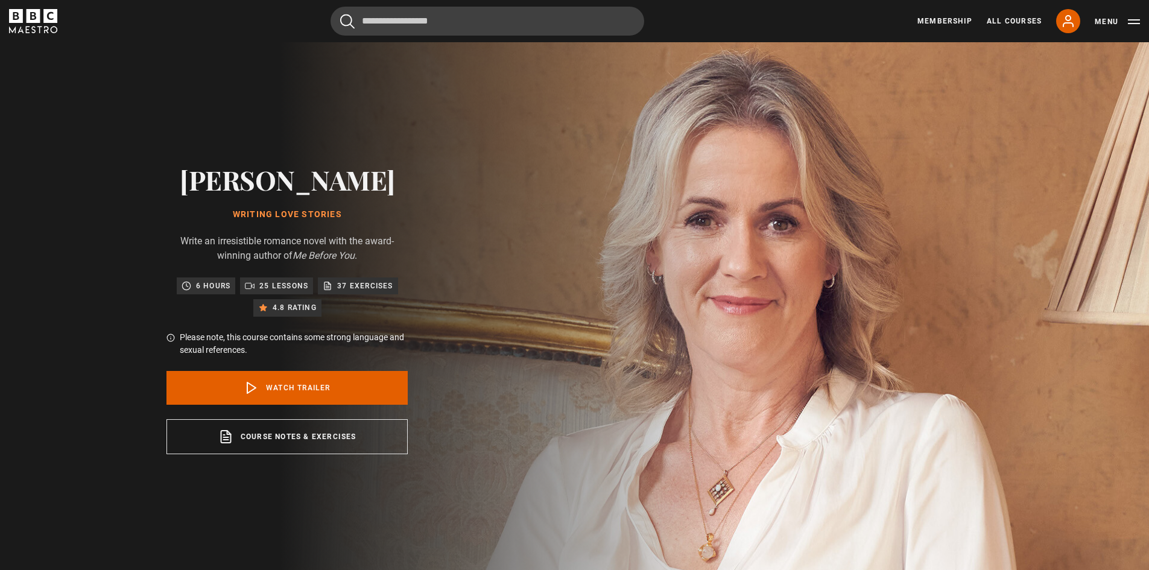  What do you see at coordinates (287, 215) in the screenshot?
I see `h1: Writing Love Stories` at bounding box center [287, 215].